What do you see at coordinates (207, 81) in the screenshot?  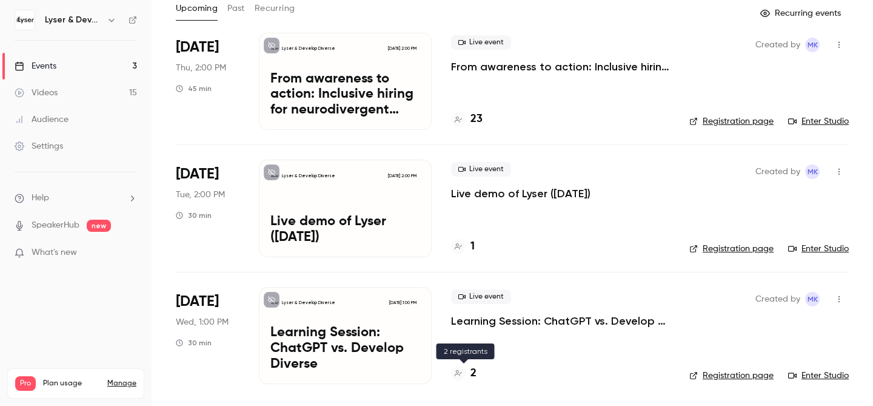 I see `div: Oct 23 Thu, 2:00 PM (Europe/Copenhagen)` at bounding box center [207, 81].